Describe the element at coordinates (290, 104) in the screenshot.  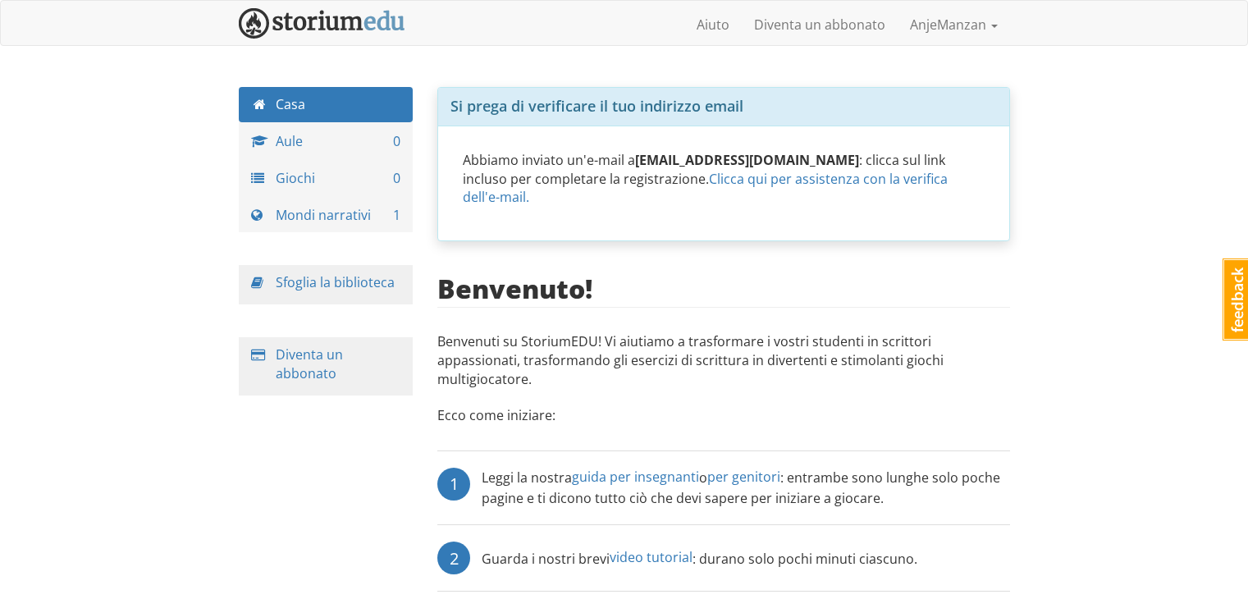
I see `font: Casa` at that location.